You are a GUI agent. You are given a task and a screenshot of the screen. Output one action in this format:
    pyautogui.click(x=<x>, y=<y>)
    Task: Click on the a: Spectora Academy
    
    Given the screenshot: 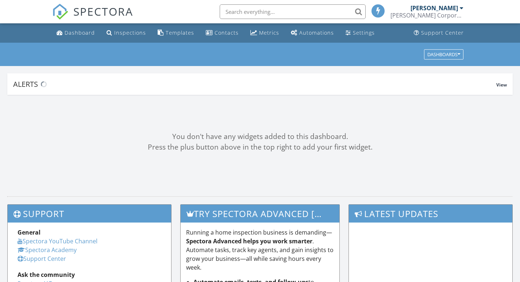 What is the action you would take?
    pyautogui.click(x=47, y=250)
    